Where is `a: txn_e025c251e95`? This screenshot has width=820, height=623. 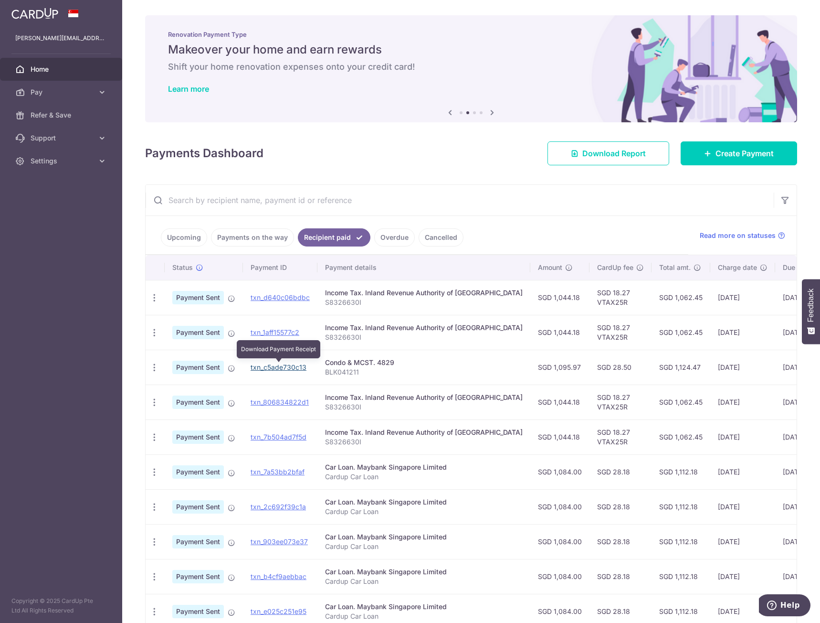 a: txn_e025c251e95 is located at coordinates (278, 611).